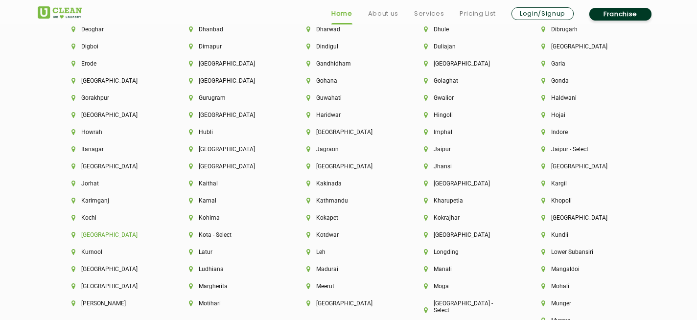 Image resolution: width=697 pixels, height=320 pixels. Describe the element at coordinates (584, 304) in the screenshot. I see `li: Munger` at that location.